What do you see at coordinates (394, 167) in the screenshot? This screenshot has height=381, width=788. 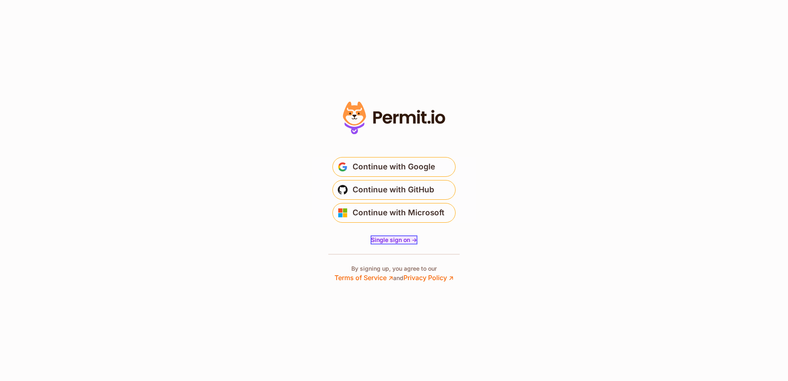 I see `button: Continue with Google` at bounding box center [394, 167].